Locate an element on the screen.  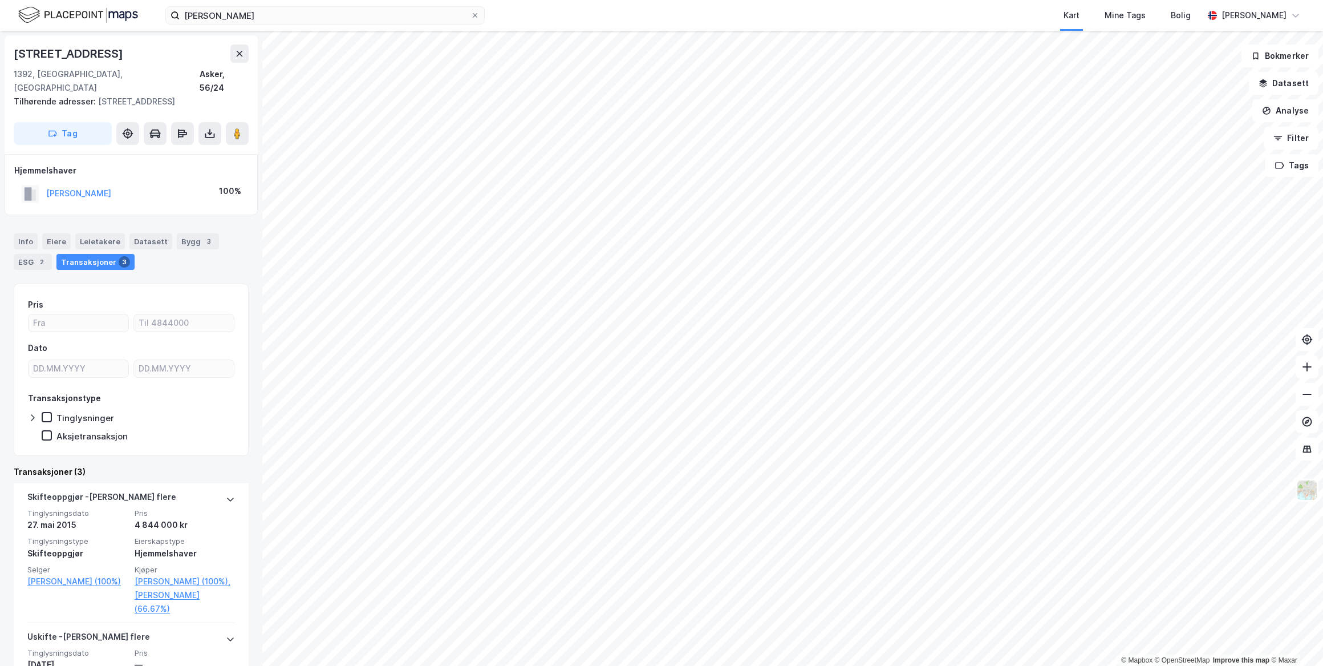
button: Filter is located at coordinates (1291, 138).